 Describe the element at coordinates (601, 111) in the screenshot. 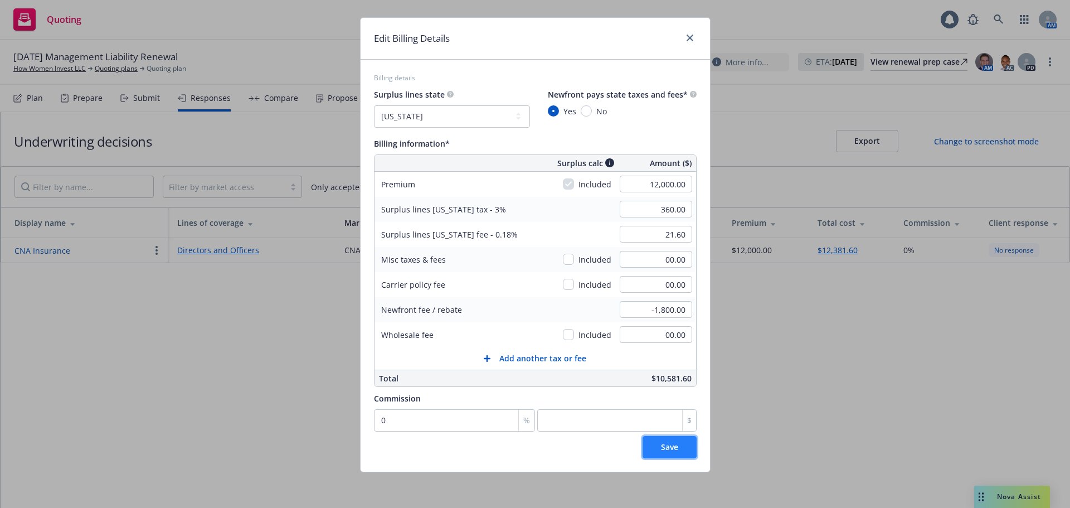

I see `span: No` at that location.